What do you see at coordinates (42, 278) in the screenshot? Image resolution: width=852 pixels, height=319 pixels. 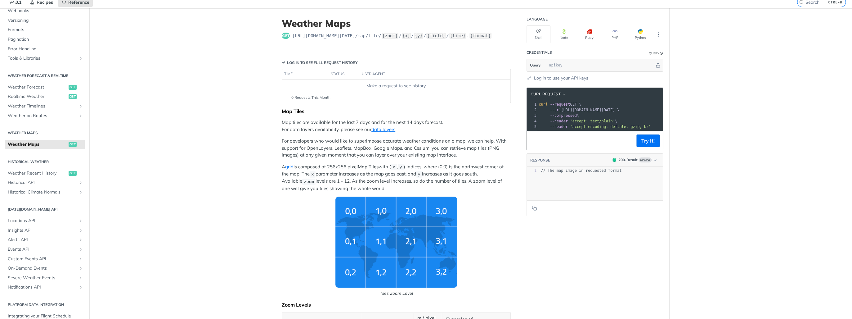 I see `span: Severe Weather Events` at bounding box center [42, 278].